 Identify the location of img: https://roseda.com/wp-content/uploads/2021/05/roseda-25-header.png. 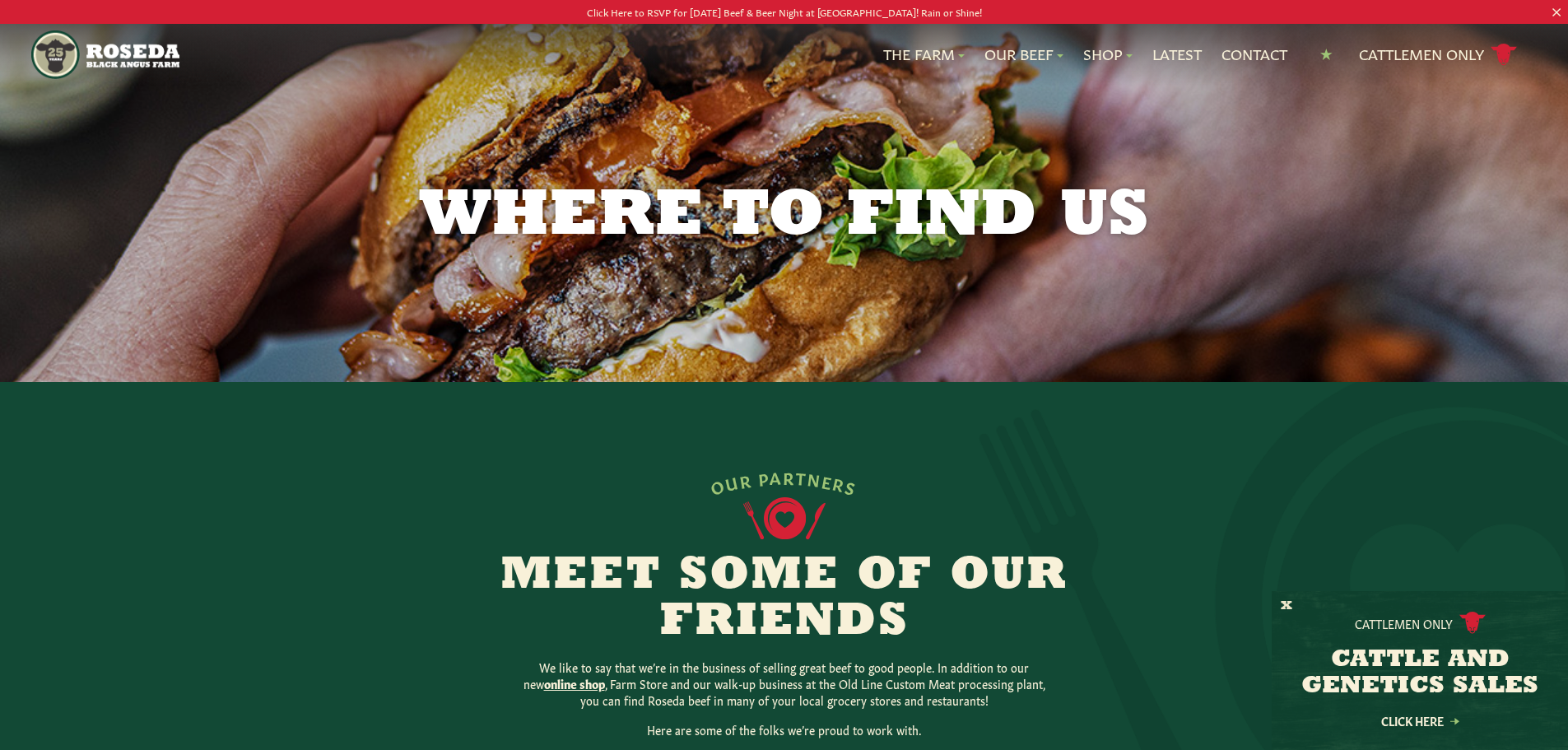
(105, 54).